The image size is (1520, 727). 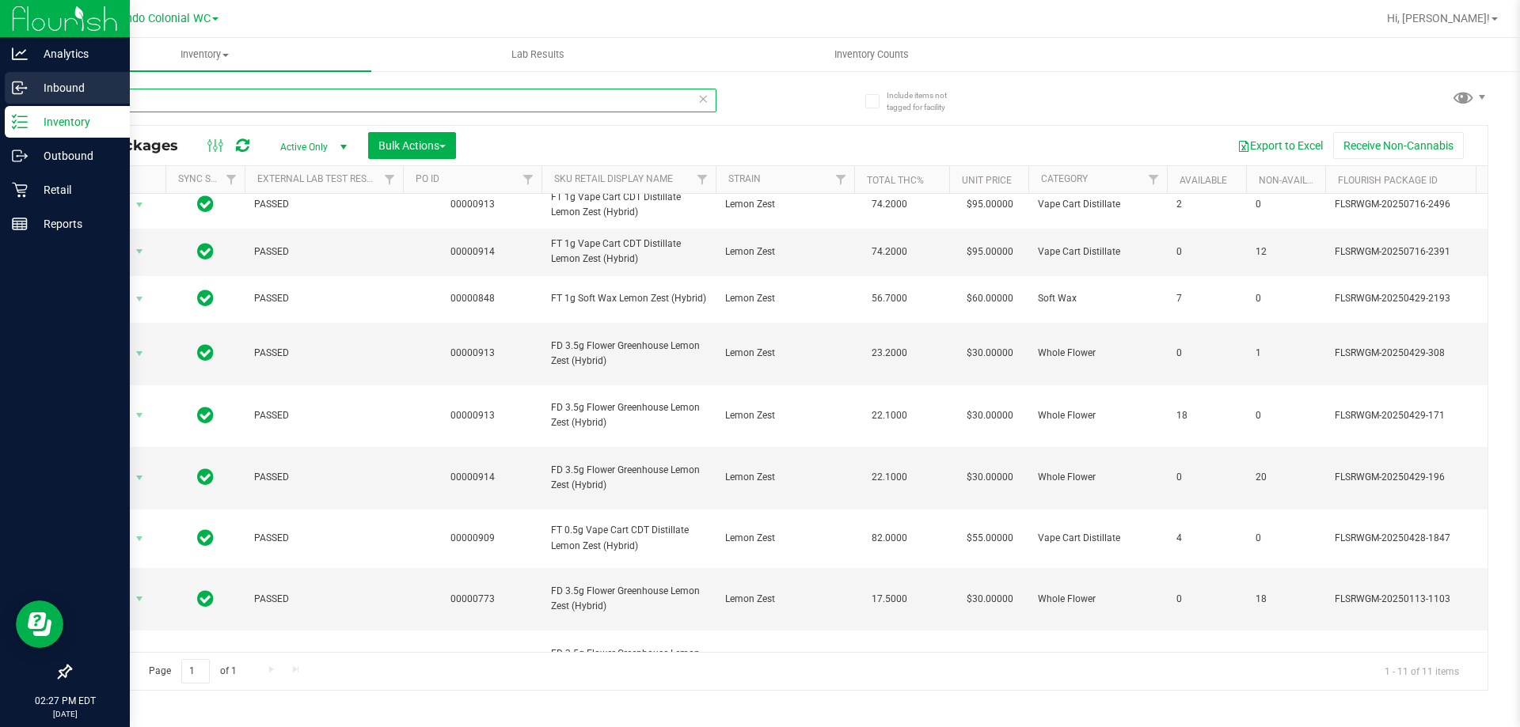 I want to click on a: Available, so click(x=1203, y=180).